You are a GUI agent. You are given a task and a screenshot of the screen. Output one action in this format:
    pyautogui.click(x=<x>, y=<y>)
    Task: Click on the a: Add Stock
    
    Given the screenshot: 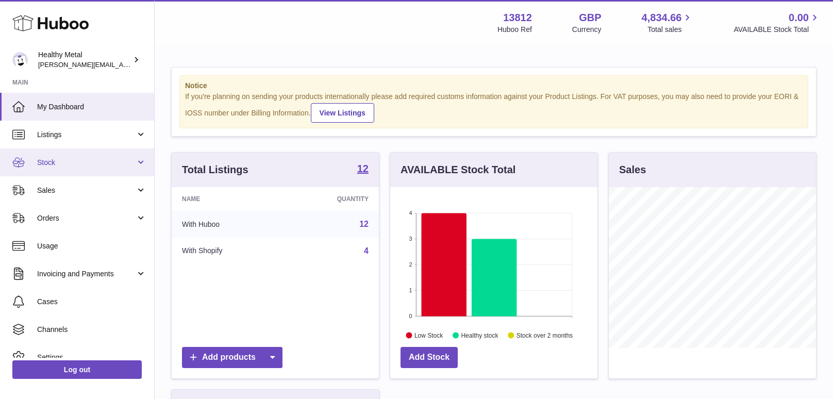 What is the action you would take?
    pyautogui.click(x=429, y=357)
    